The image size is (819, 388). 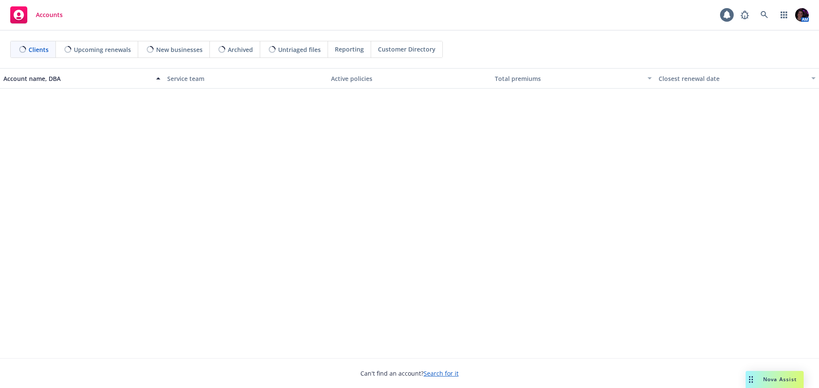 What do you see at coordinates (406, 49) in the screenshot?
I see `span: Customer Directory` at bounding box center [406, 49].